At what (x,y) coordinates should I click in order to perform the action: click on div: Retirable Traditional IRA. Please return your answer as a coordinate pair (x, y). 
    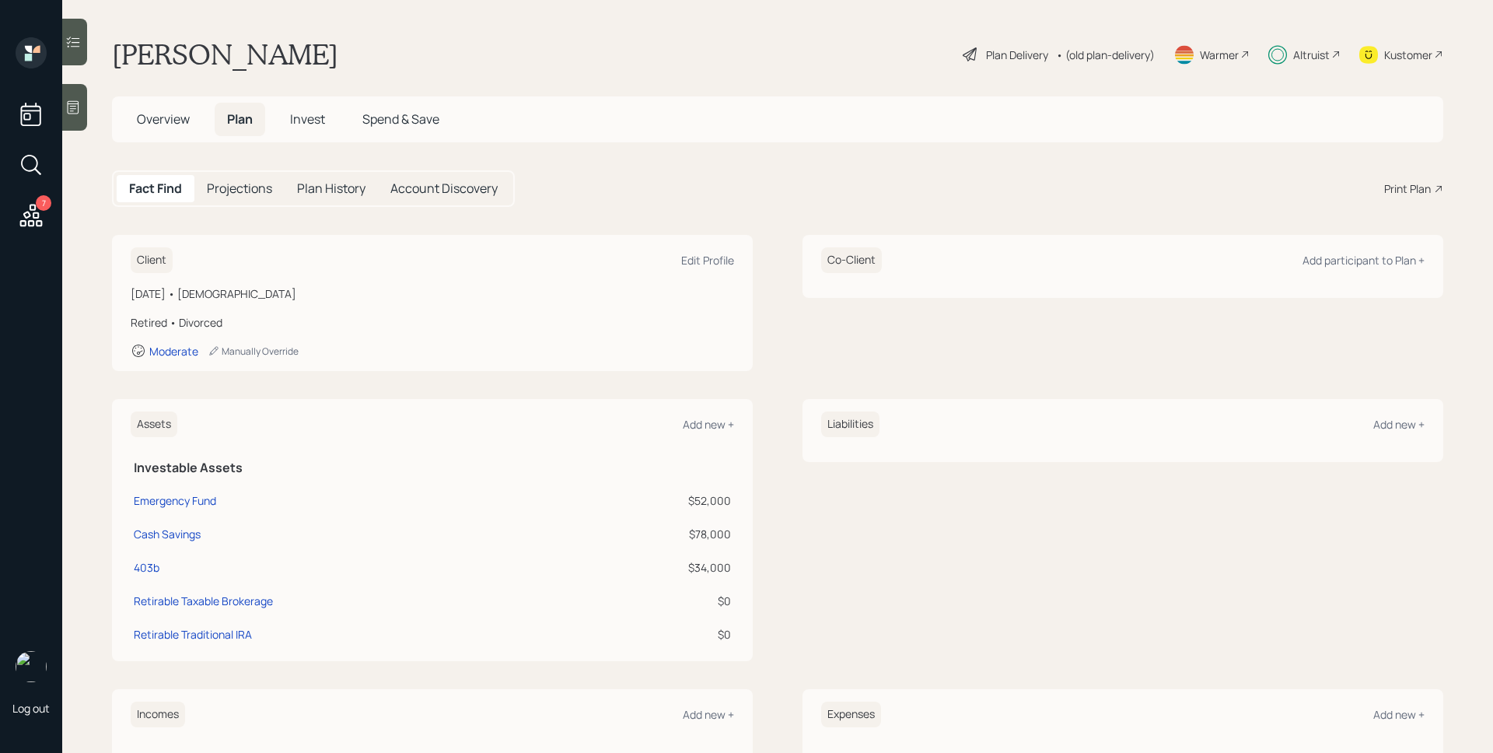
    Looking at the image, I should click on (193, 634).